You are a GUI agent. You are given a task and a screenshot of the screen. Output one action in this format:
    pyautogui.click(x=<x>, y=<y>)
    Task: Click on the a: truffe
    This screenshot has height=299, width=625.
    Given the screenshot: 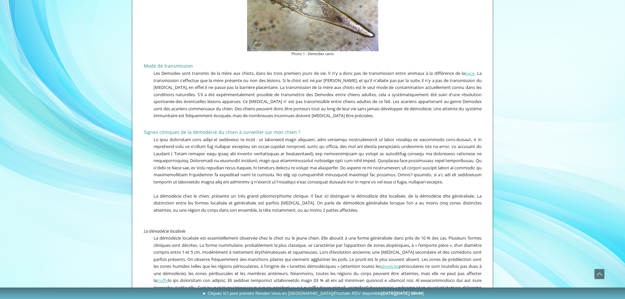 What is the action you would take?
    pyautogui.click(x=162, y=280)
    